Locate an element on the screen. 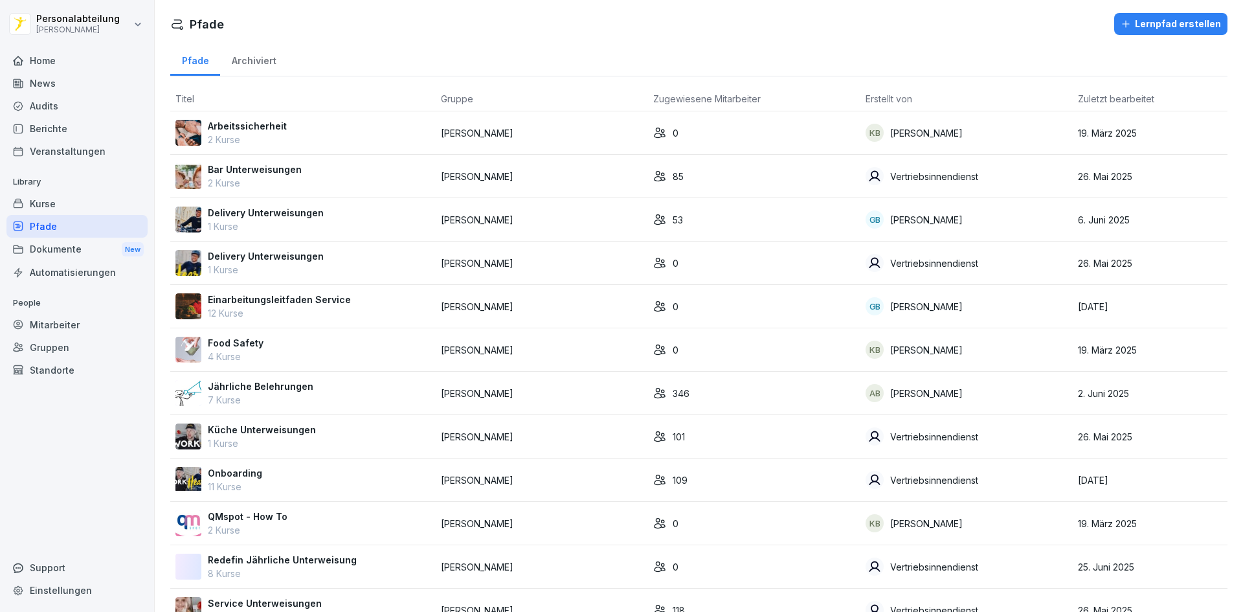 This screenshot has width=1243, height=612. div: Dokumente is located at coordinates (77, 249).